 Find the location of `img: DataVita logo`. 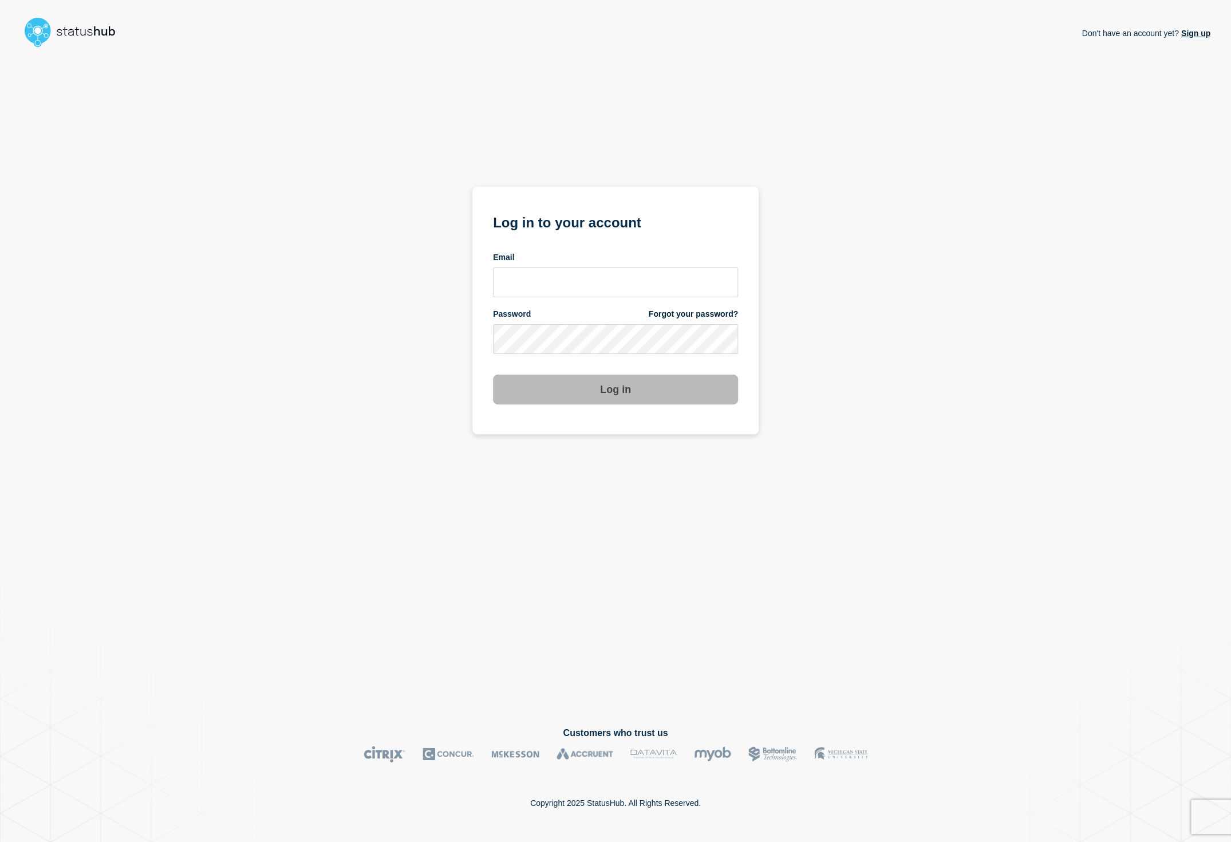

img: DataVita logo is located at coordinates (653, 754).